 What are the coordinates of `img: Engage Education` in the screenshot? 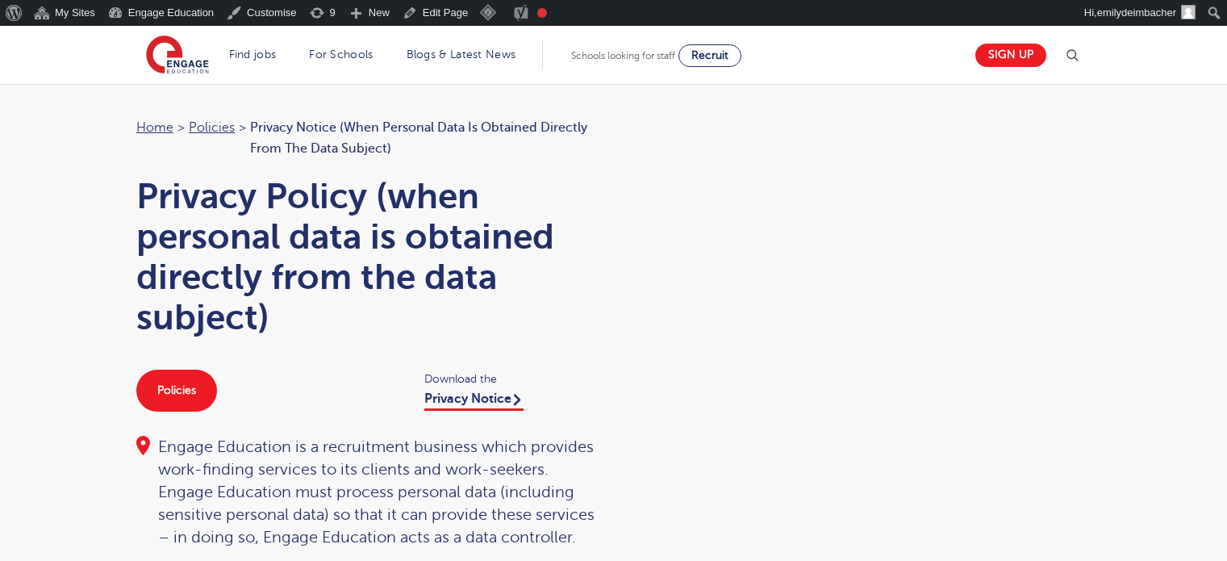 It's located at (177, 56).